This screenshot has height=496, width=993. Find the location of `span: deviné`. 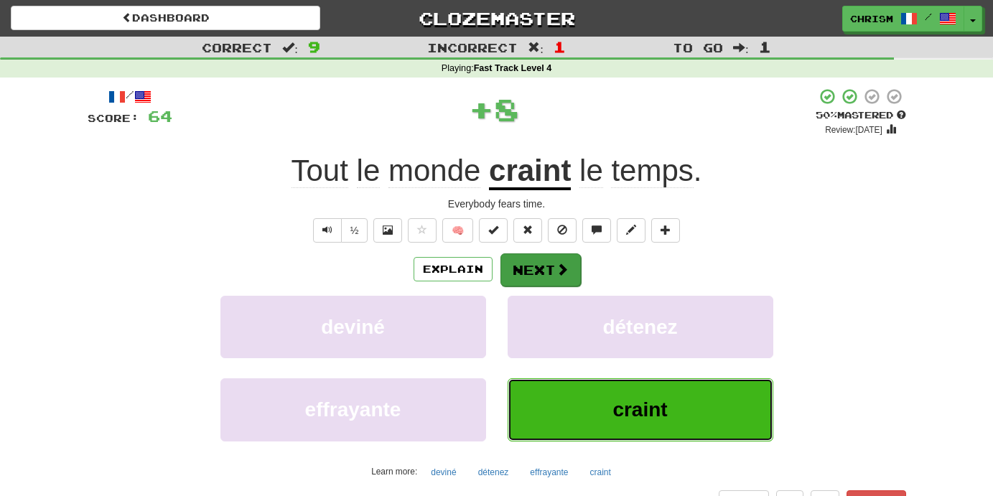

span: deviné is located at coordinates (352, 327).